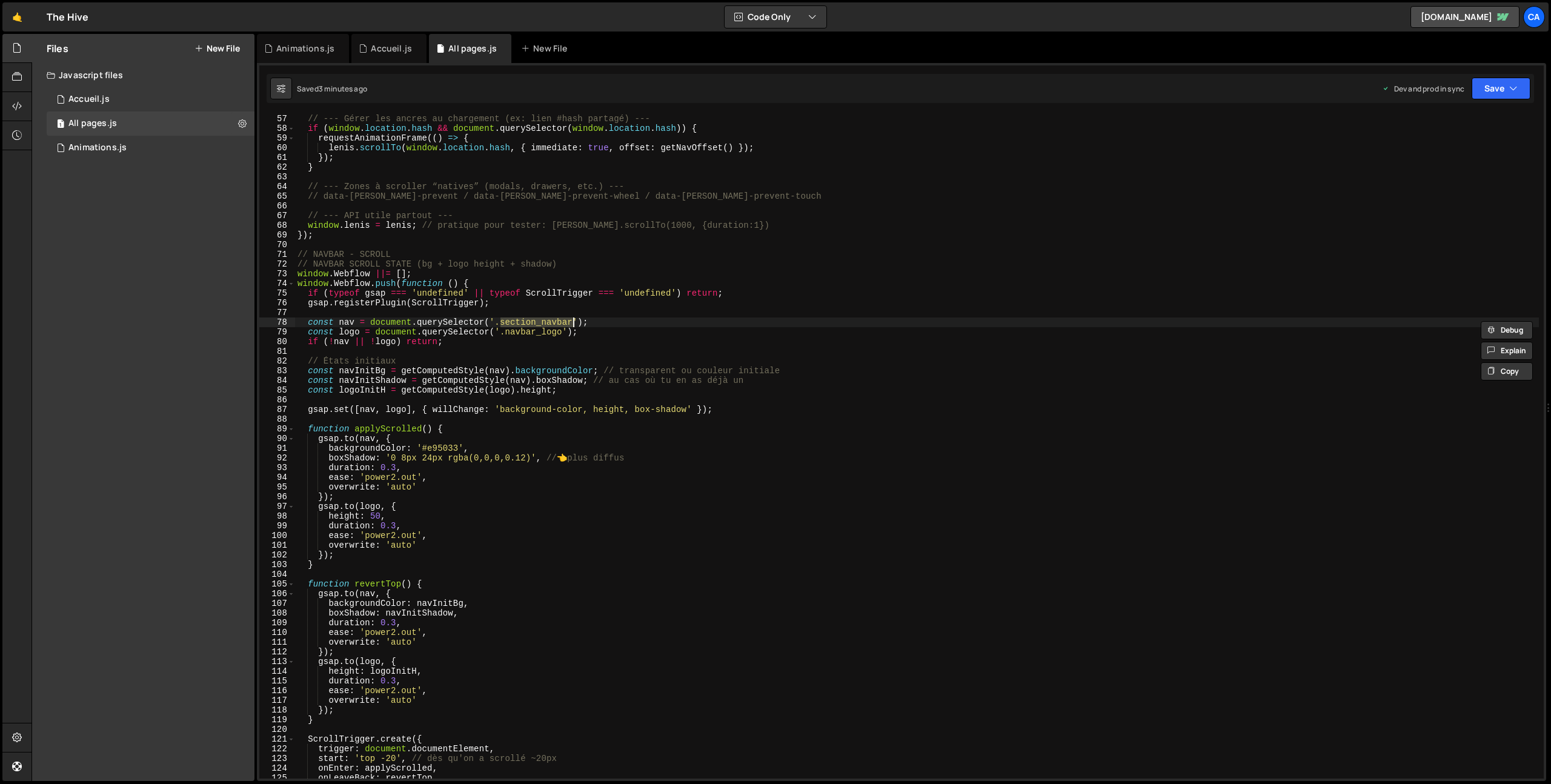 The height and width of the screenshot is (784, 1551). What do you see at coordinates (277, 293) in the screenshot?
I see `div: 75` at bounding box center [277, 293].